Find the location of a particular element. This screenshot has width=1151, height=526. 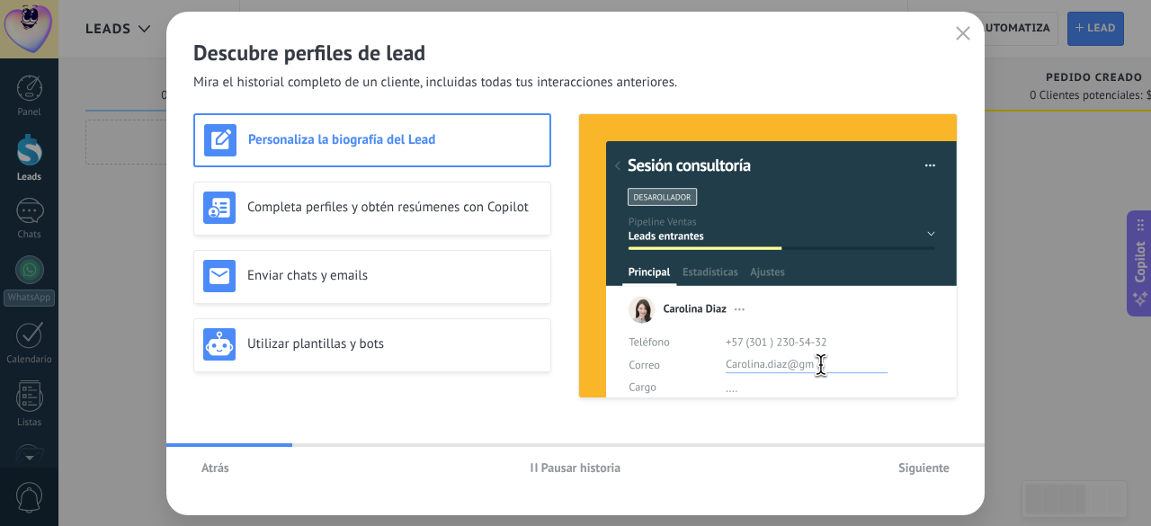

h3: Utilizar plantillas y bots is located at coordinates (394, 344).